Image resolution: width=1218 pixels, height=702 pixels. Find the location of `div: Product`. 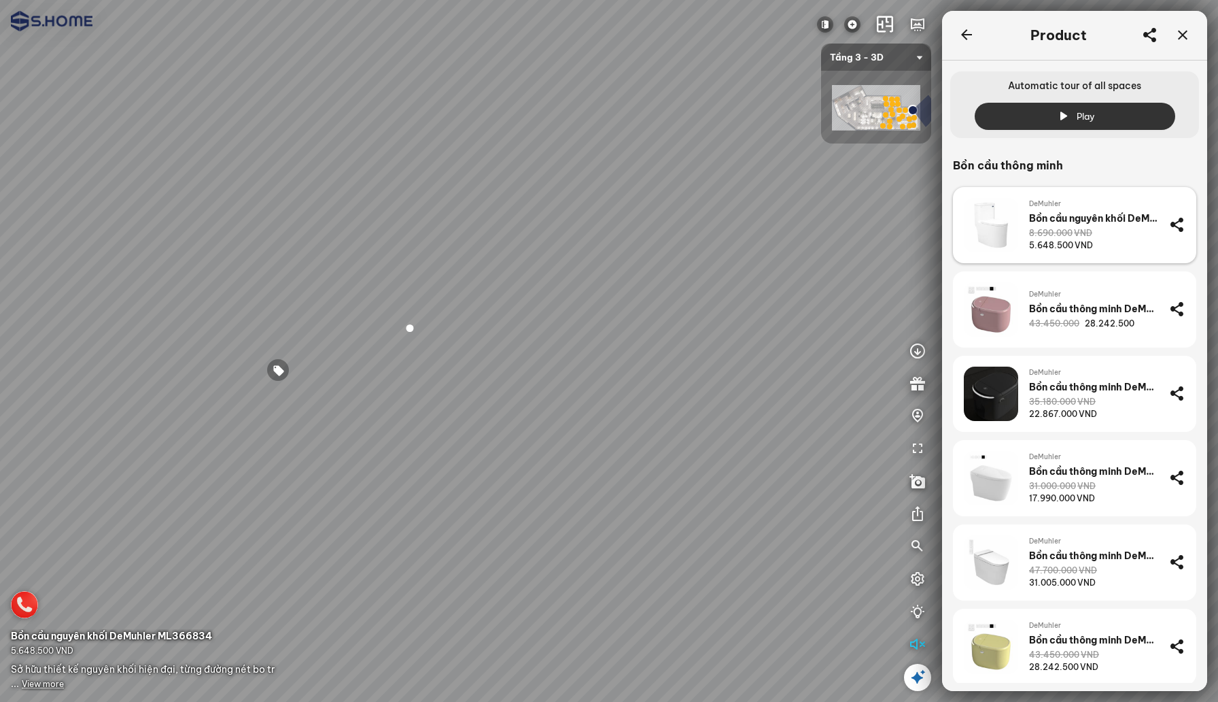

div: Product is located at coordinates (1059, 35).